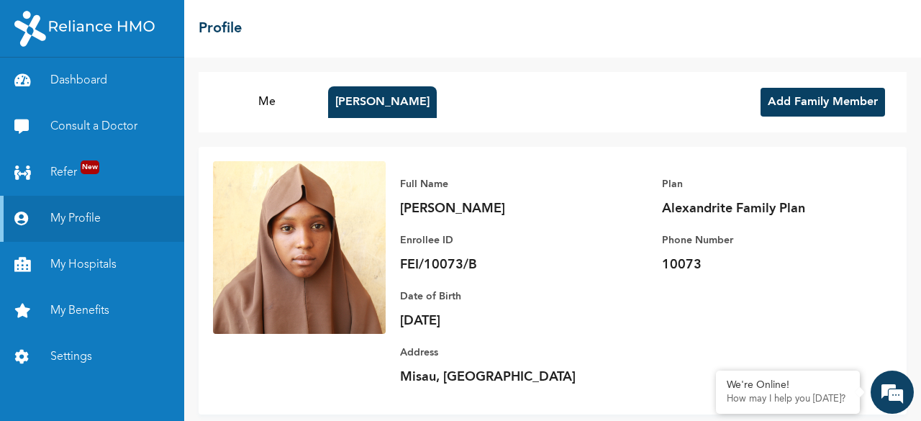  What do you see at coordinates (822, 102) in the screenshot?
I see `button: Add Family Member` at bounding box center [822, 102].